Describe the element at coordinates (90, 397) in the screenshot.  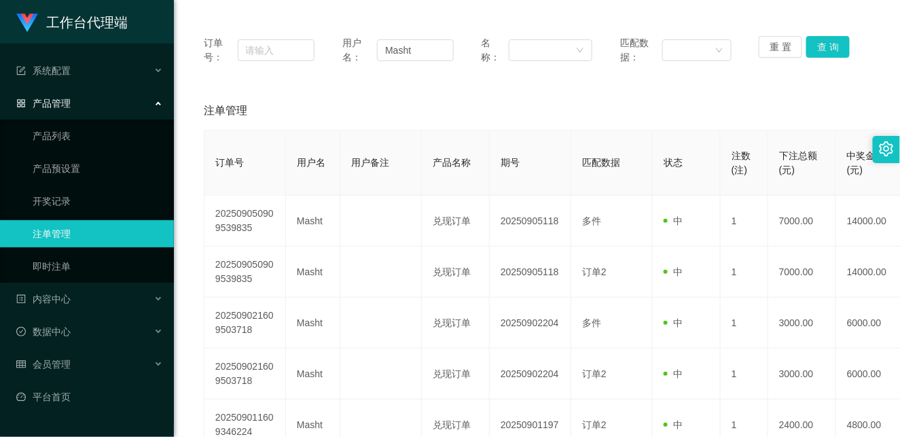
I see `a: 图标: dashboard平台首页` at that location.